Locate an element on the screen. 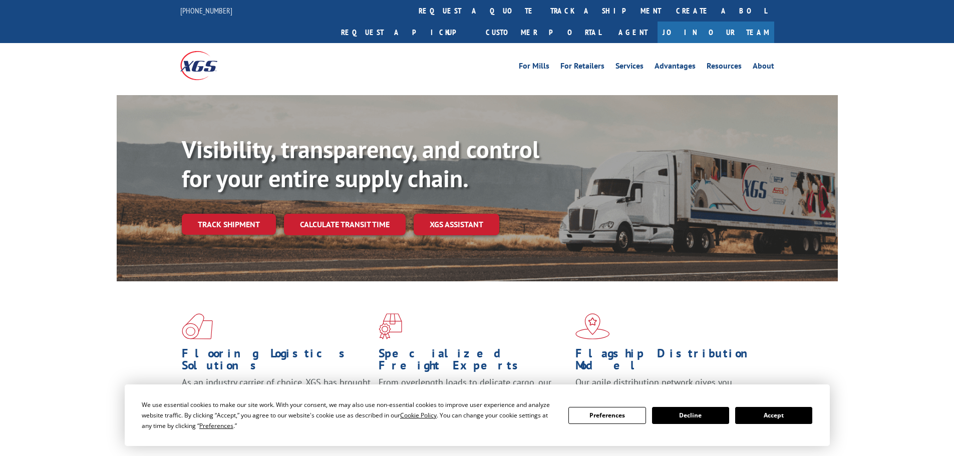  a: For Mills is located at coordinates (534, 68).